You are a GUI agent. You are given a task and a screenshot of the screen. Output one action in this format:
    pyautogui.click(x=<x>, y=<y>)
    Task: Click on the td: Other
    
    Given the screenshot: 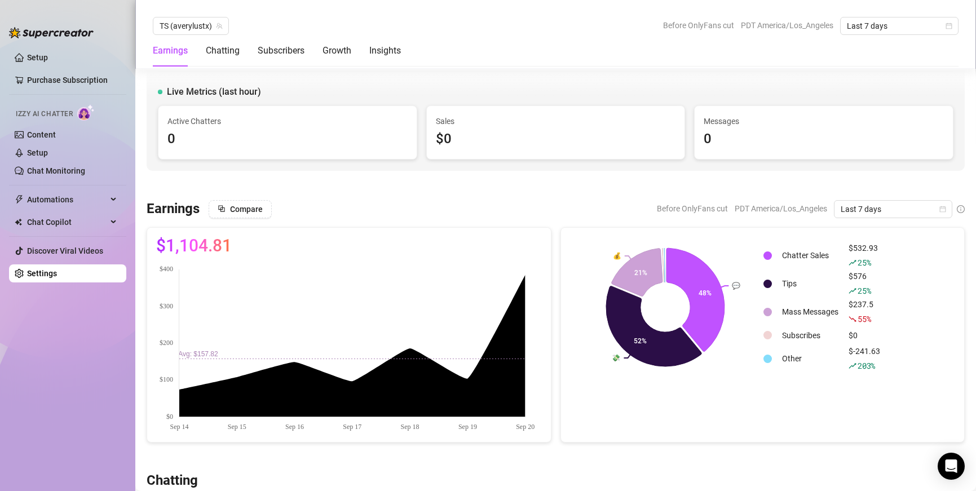 What is the action you would take?
    pyautogui.click(x=810, y=358)
    